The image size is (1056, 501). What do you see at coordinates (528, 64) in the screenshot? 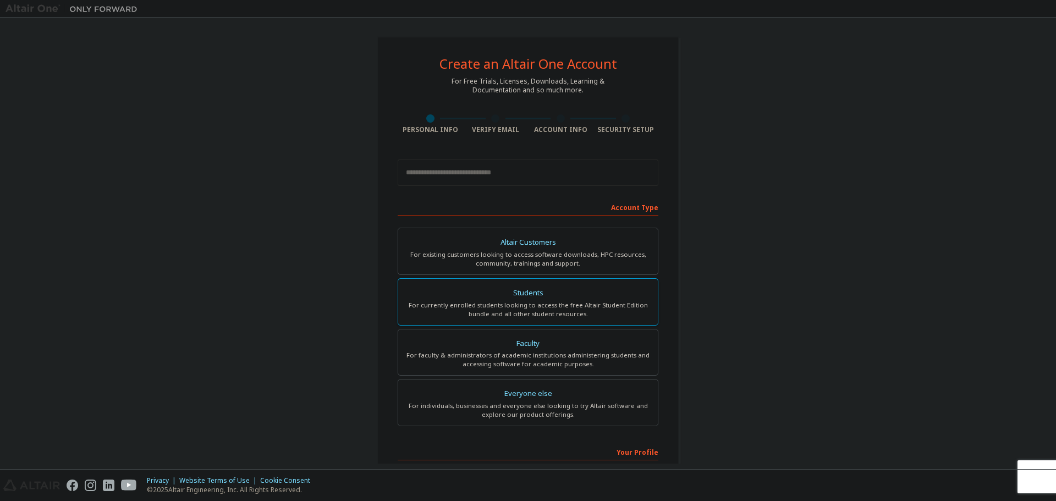
I see `div: Create an Altair One Account` at bounding box center [528, 64].